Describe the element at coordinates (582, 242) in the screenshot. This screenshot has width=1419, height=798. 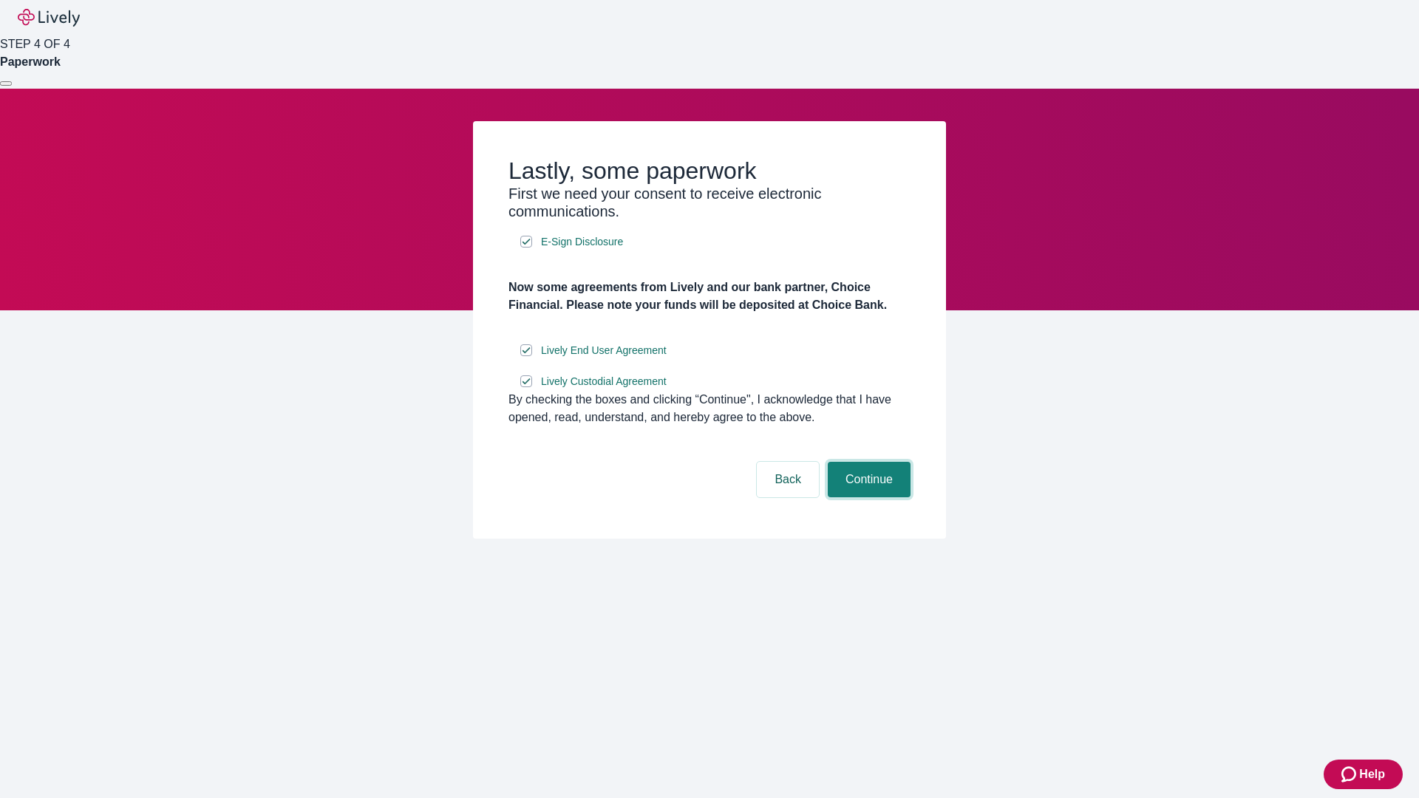
I see `span: E-Sign Disclosure` at that location.